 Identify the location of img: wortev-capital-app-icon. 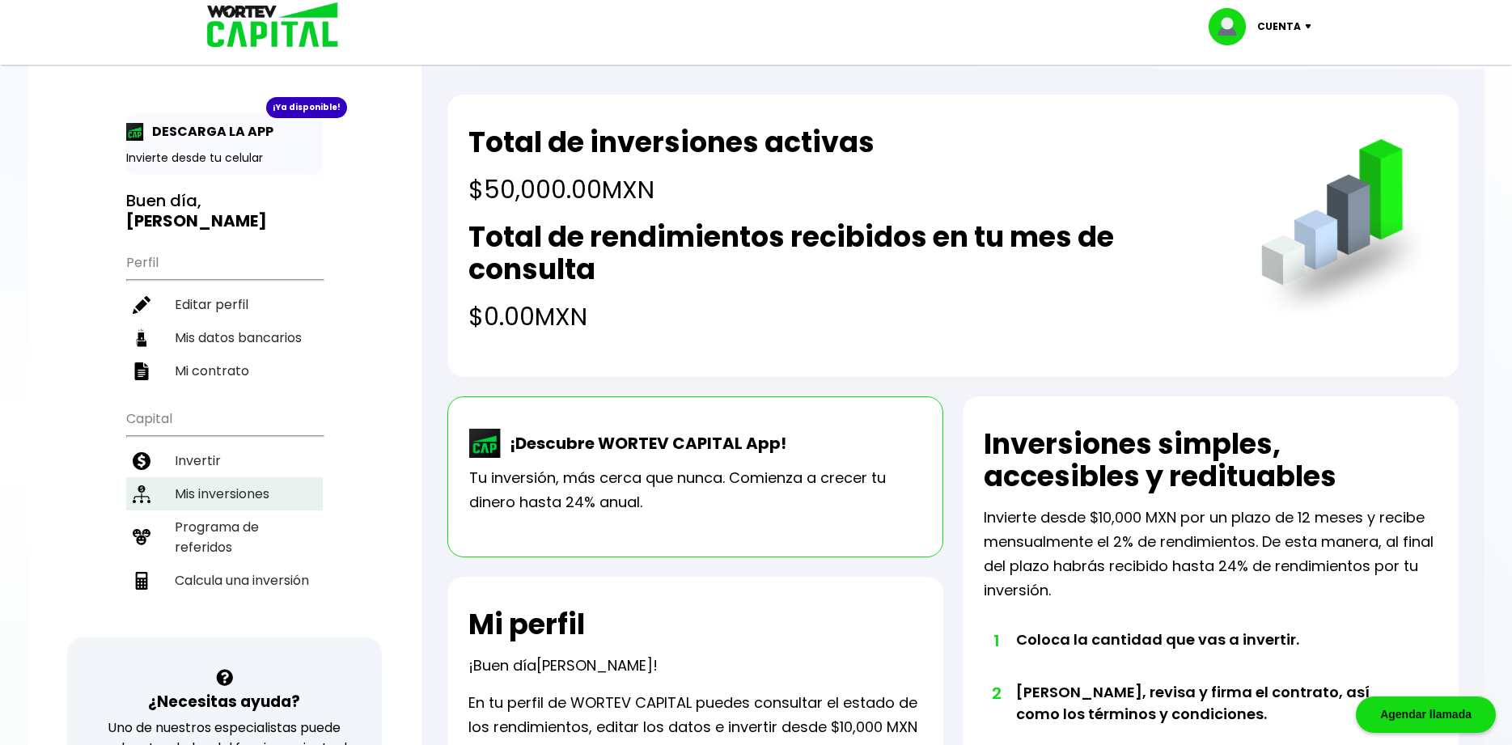
(486, 443).